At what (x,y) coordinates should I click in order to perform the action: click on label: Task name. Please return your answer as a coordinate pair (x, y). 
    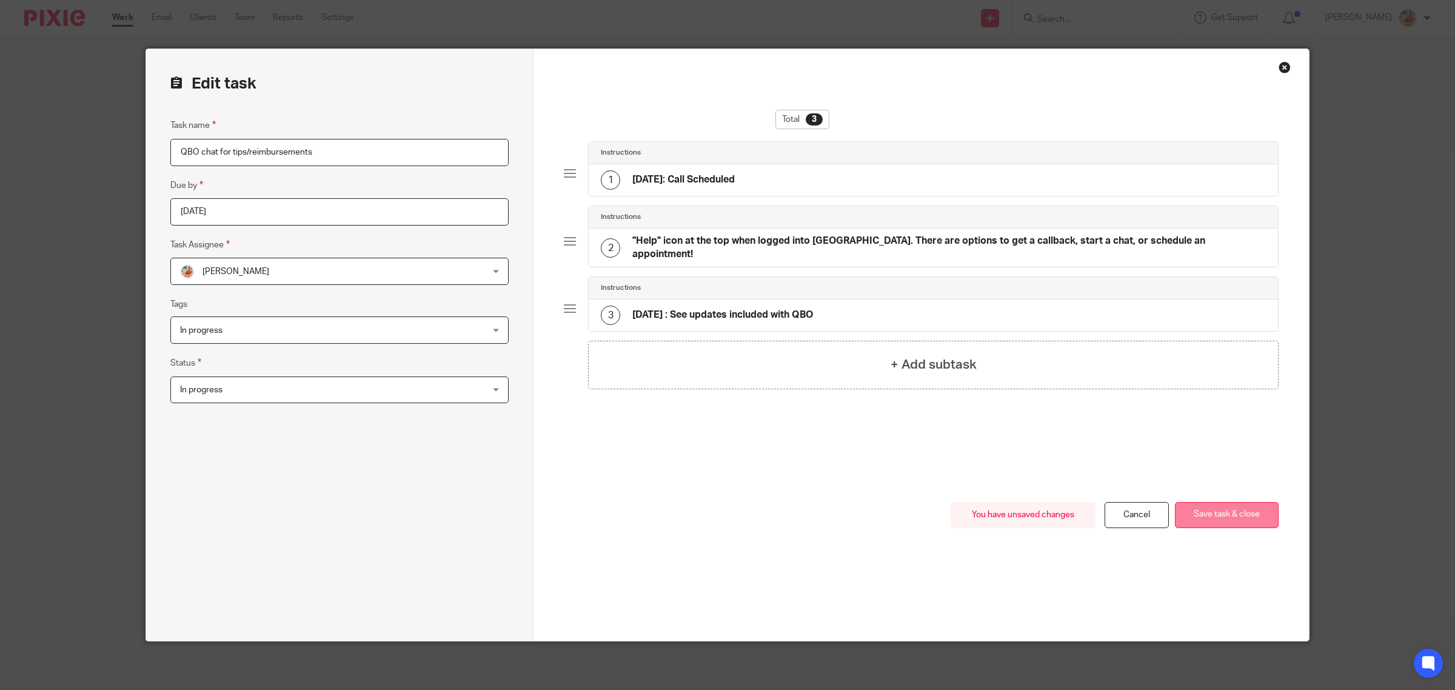
    Looking at the image, I should click on (193, 125).